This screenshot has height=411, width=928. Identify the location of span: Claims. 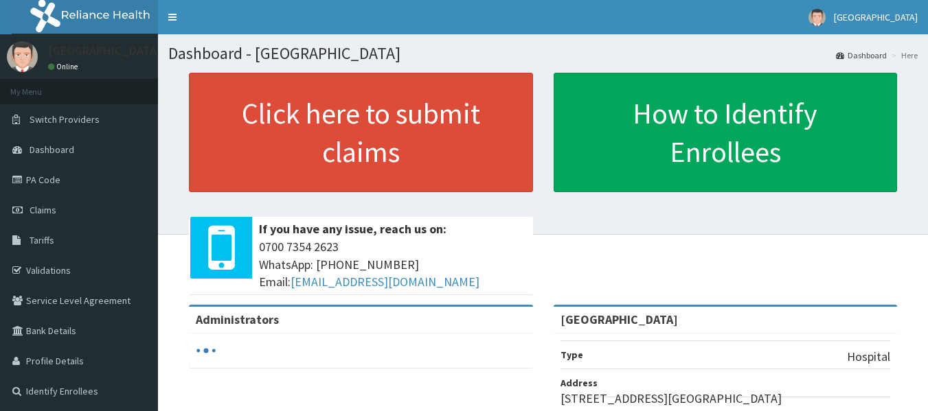
(43, 210).